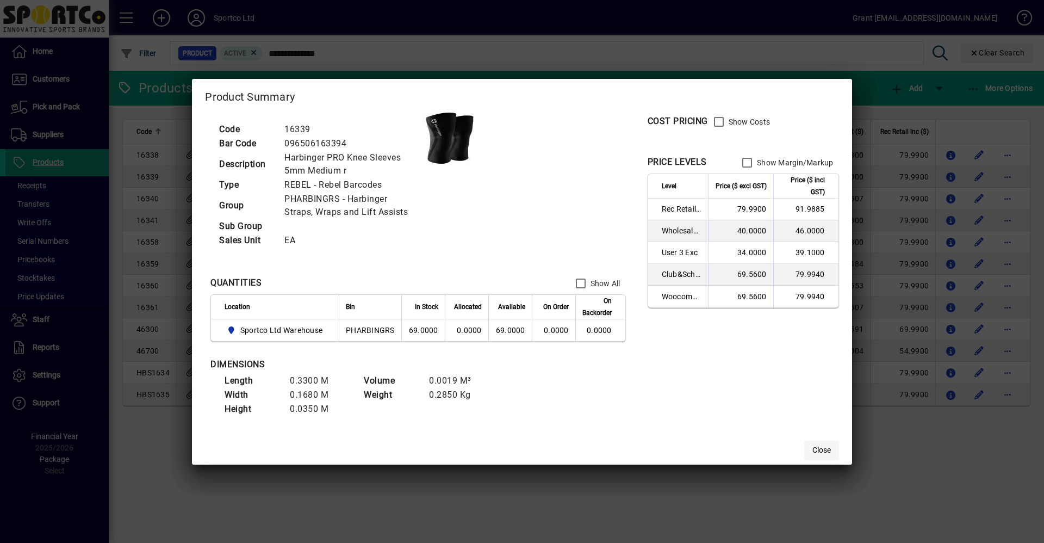 Image resolution: width=1044 pixels, height=543 pixels. Describe the element at coordinates (806, 209) in the screenshot. I see `td: 91.9885` at that location.